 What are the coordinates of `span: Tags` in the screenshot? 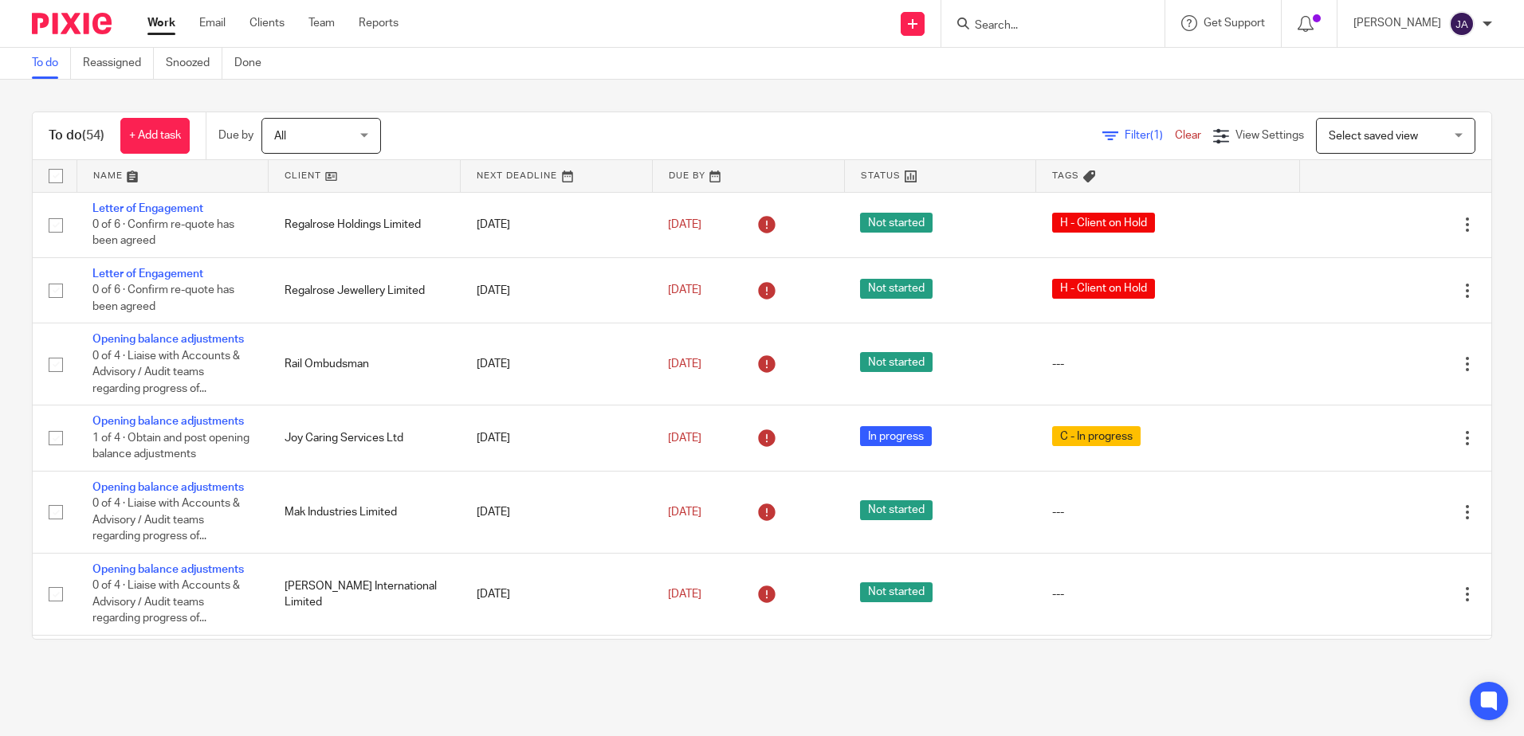 It's located at (1066, 175).